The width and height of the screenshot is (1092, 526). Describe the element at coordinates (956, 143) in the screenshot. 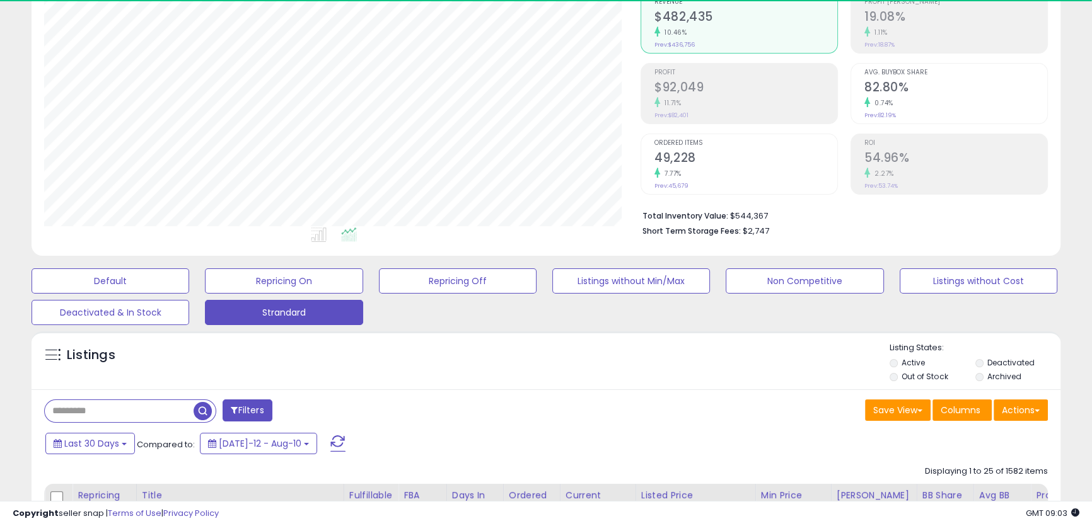

I see `span: ROI` at that location.